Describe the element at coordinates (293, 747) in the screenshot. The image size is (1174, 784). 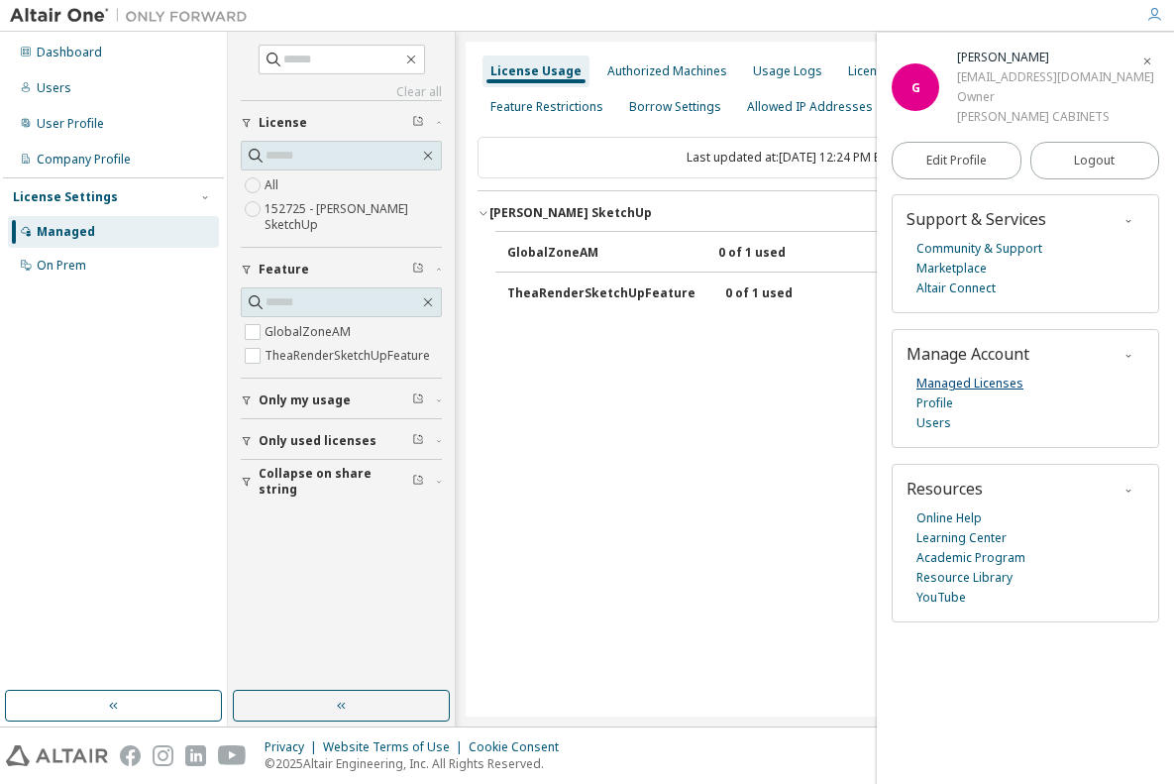
I see `div: Privacy` at that location.